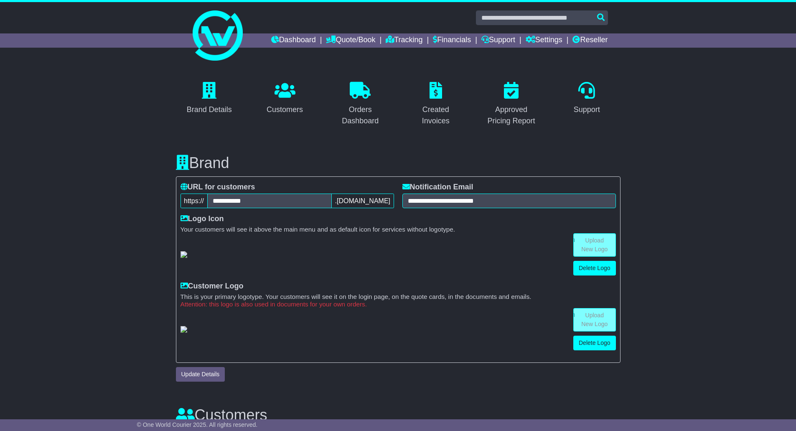 This screenshot has width=796, height=431. What do you see at coordinates (184, 255) in the screenshot?
I see `img: GetResellerIconLogo` at bounding box center [184, 255].